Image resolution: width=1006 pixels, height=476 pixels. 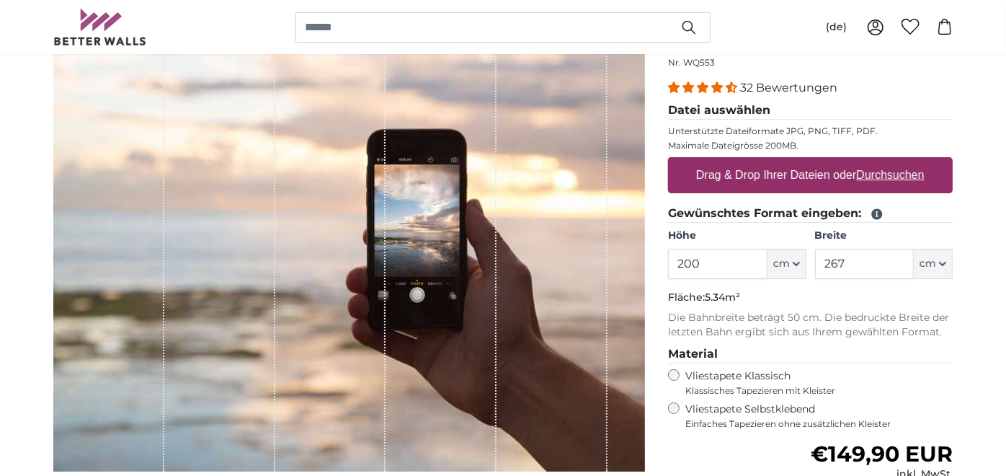 I want to click on legend: Material, so click(x=810, y=354).